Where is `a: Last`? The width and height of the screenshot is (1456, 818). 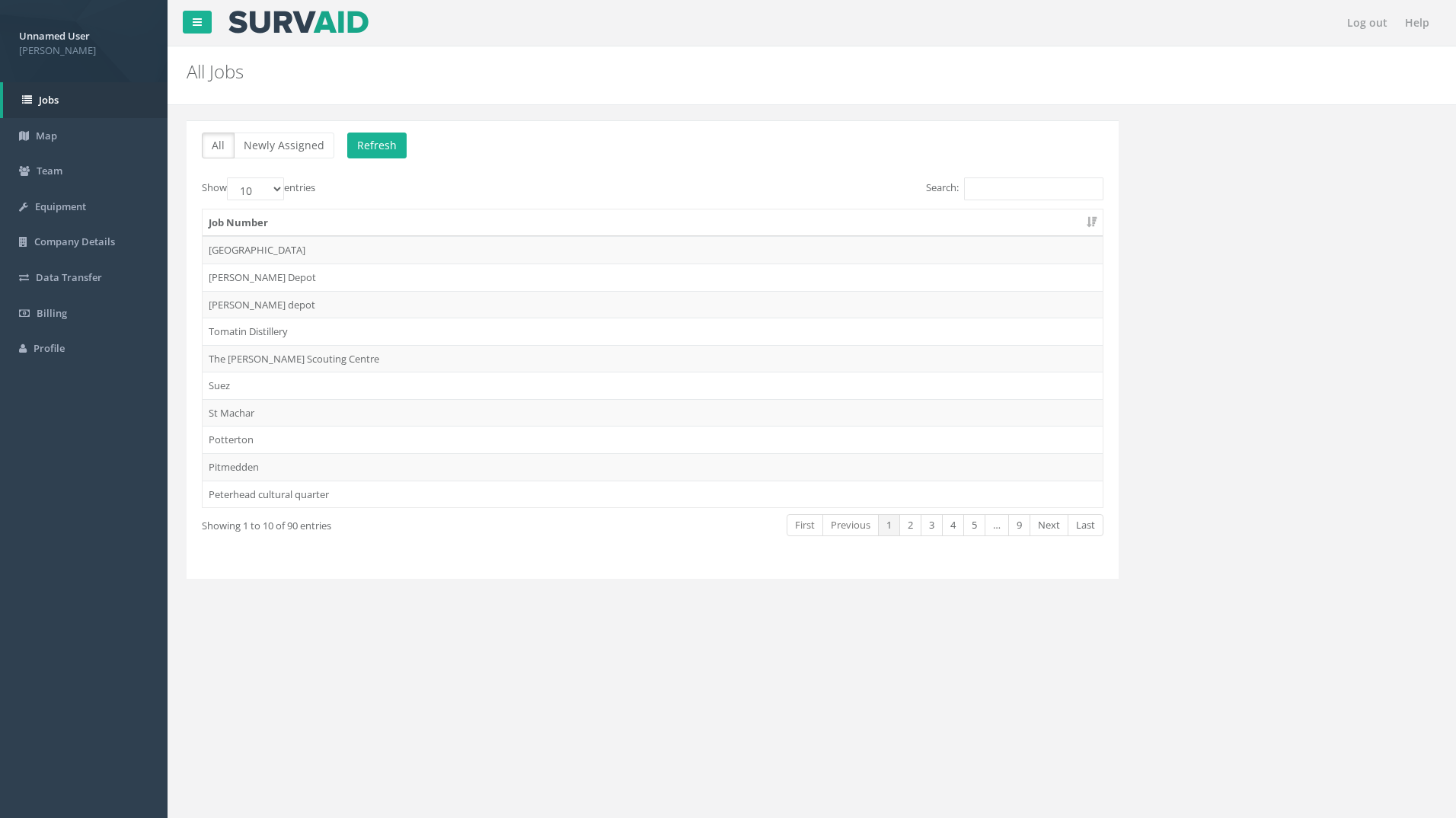 a: Last is located at coordinates (1086, 525).